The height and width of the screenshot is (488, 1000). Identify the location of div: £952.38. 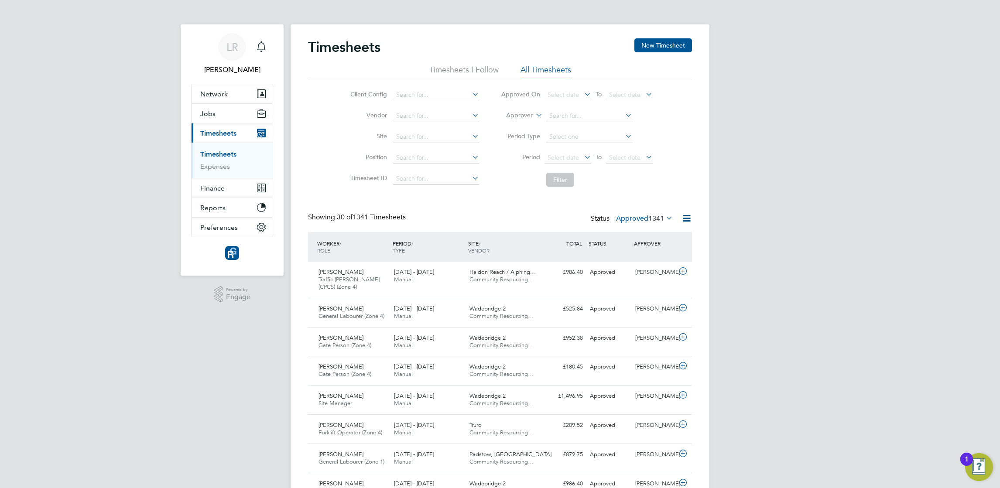
(563, 338).